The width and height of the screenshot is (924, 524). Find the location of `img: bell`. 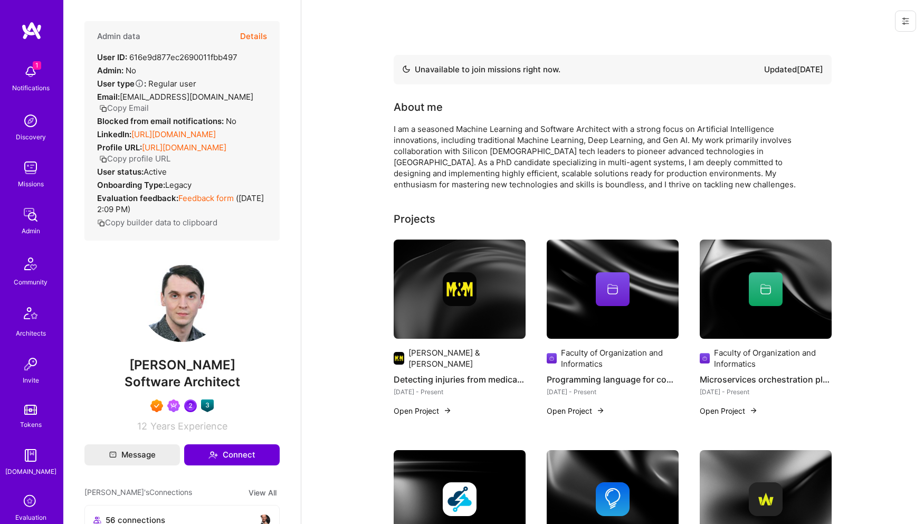

img: bell is located at coordinates (31, 72).